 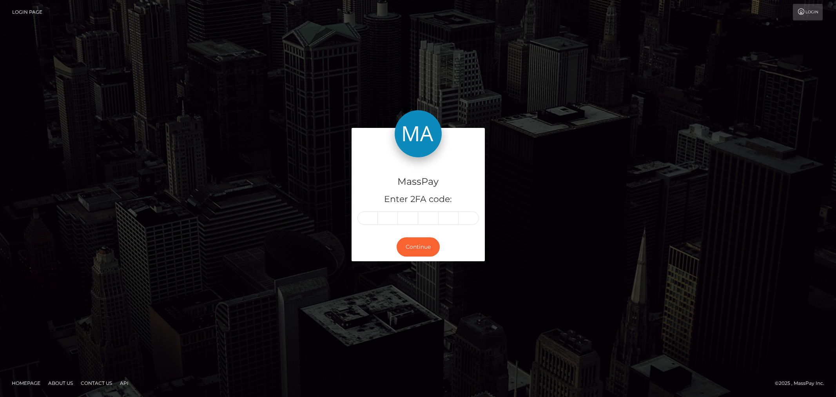 I want to click on h5: Enter 2FA code:, so click(x=418, y=199).